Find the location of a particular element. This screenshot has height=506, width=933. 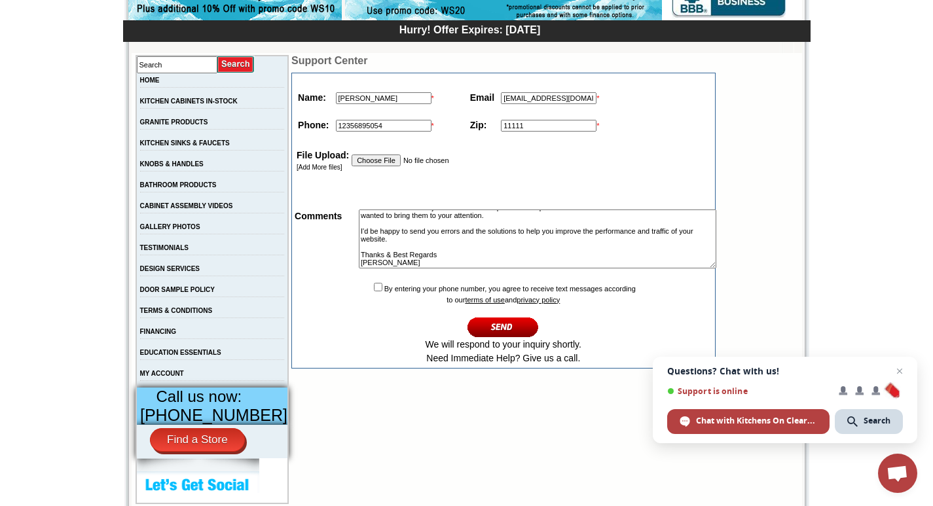

a: TESTIMONIALS is located at coordinates (164, 247).